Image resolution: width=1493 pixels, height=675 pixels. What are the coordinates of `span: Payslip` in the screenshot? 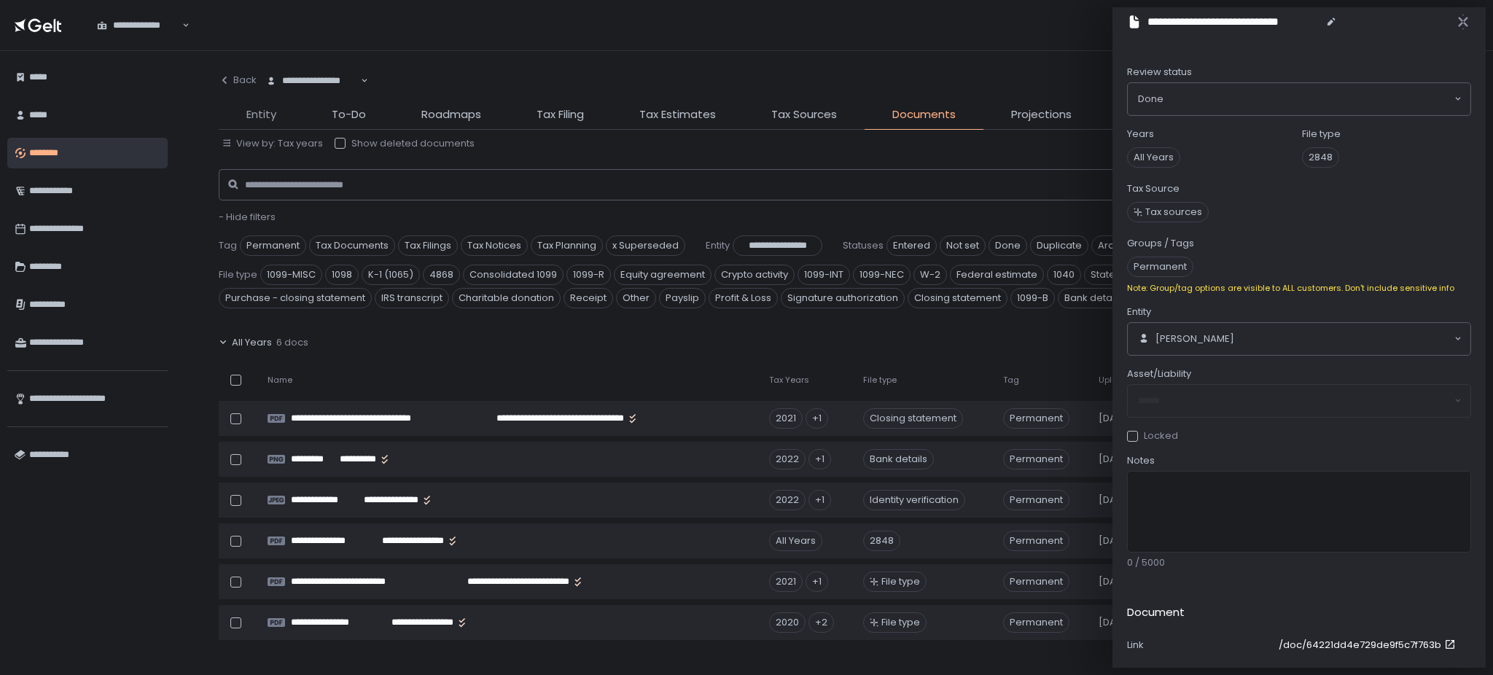 It's located at (682, 298).